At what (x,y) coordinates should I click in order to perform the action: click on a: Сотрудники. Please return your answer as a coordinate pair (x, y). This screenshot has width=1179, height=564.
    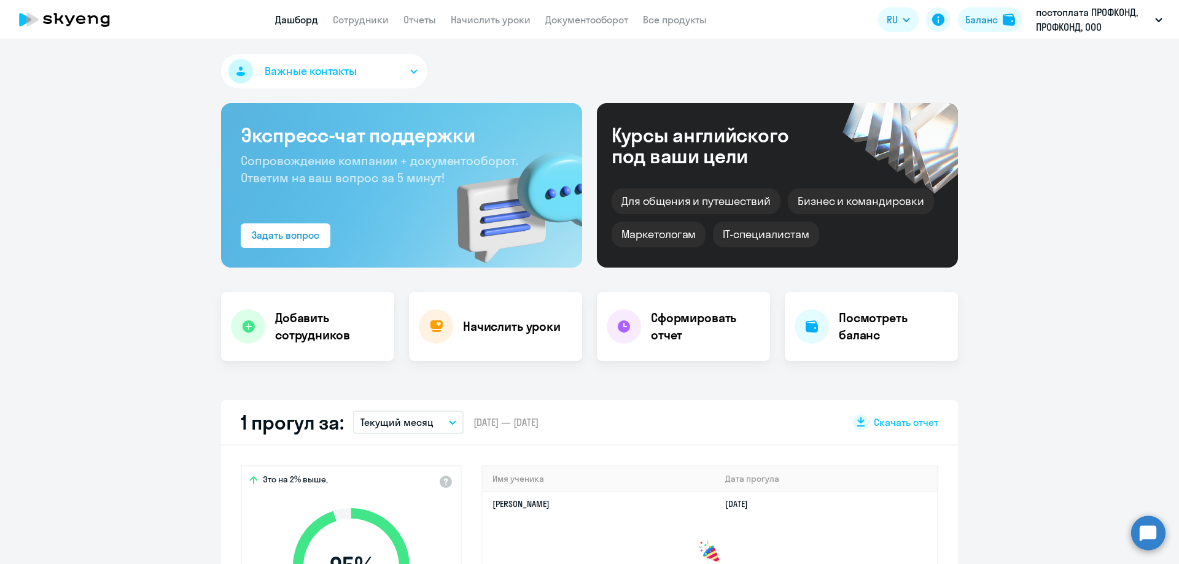
    Looking at the image, I should click on (360, 20).